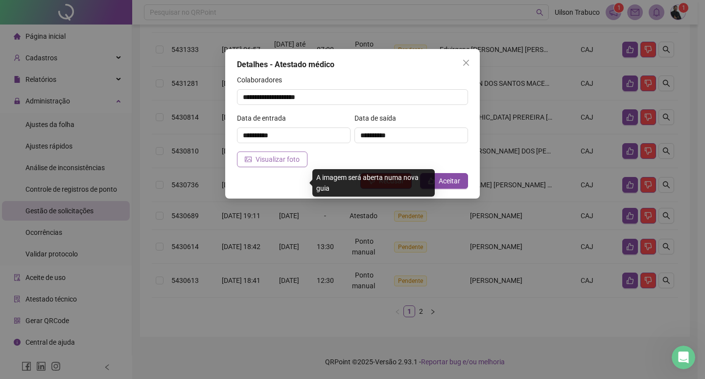 The image size is (705, 379). Describe the element at coordinates (466, 63) in the screenshot. I see `button: Close` at that location.